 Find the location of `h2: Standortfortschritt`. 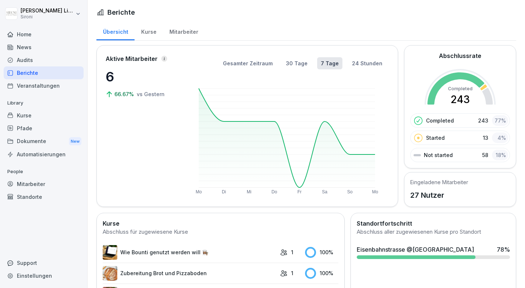

h2: Standortfortschritt is located at coordinates (433, 223).